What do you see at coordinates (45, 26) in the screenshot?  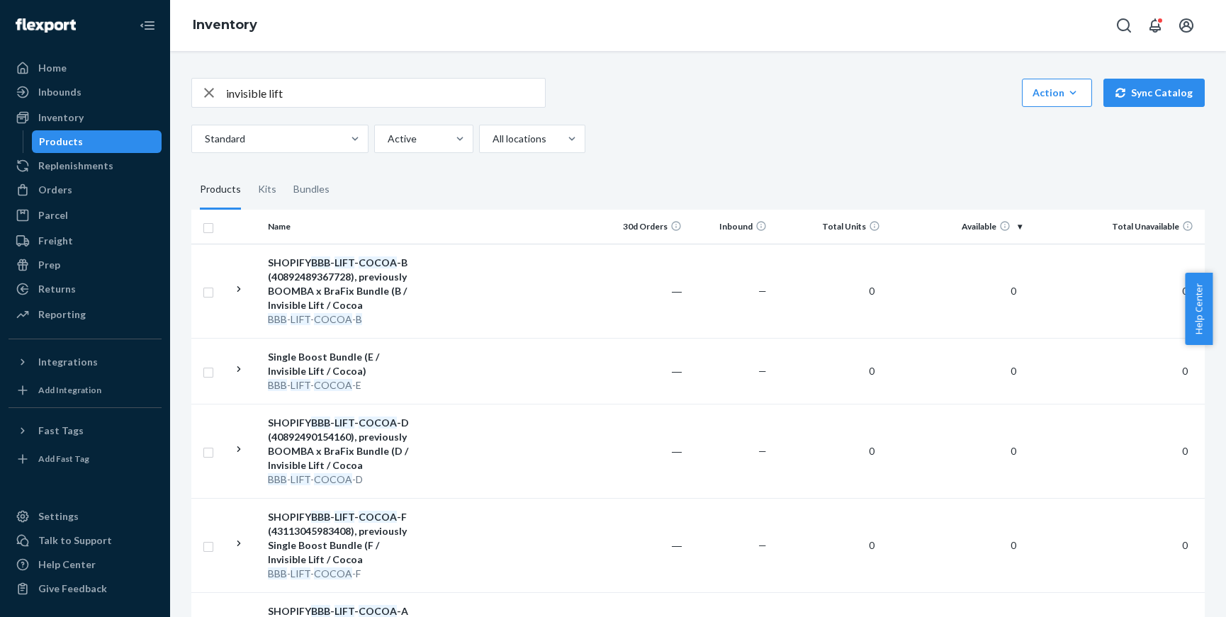 I see `img: Flexport logo` at bounding box center [45, 26].